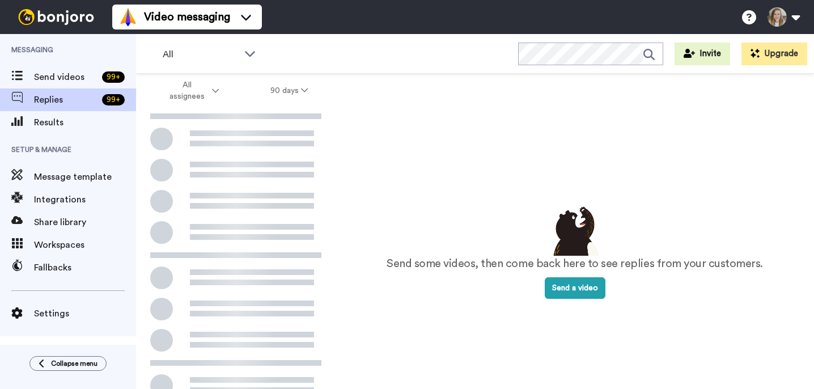  What do you see at coordinates (702, 54) in the screenshot?
I see `button: Invite` at bounding box center [702, 54].